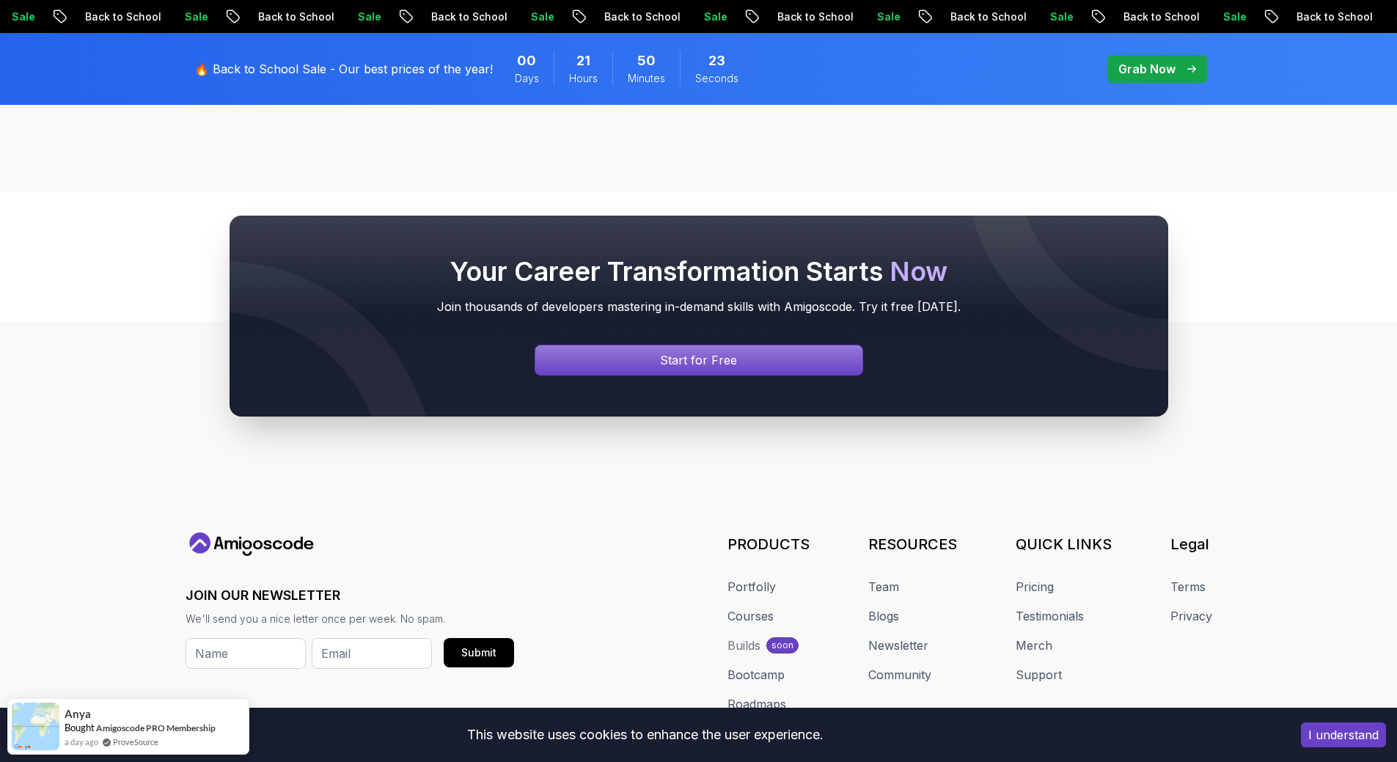 The image size is (1397, 762). What do you see at coordinates (717, 78) in the screenshot?
I see `span: Seconds` at bounding box center [717, 78].